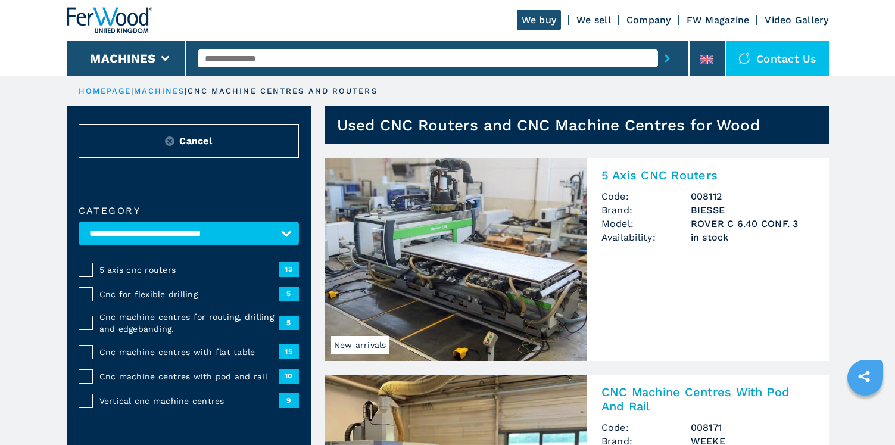  Describe the element at coordinates (105, 90) in the screenshot. I see `a: HOMEPAGE` at that location.